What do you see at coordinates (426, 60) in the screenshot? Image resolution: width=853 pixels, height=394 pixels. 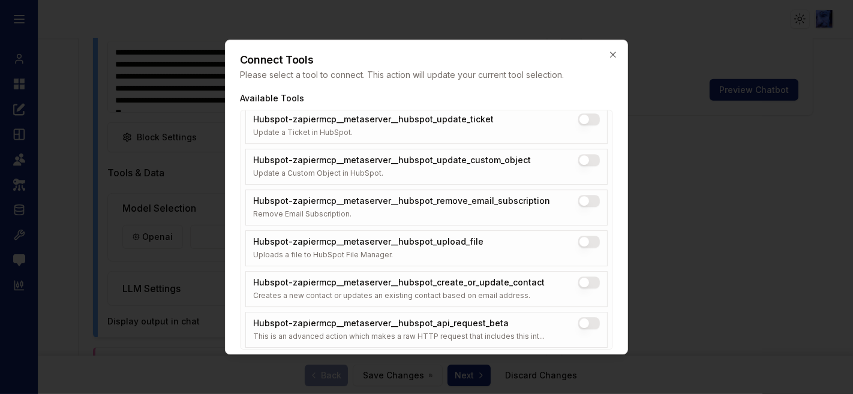 I see `h2: Connect Tools` at bounding box center [426, 60].